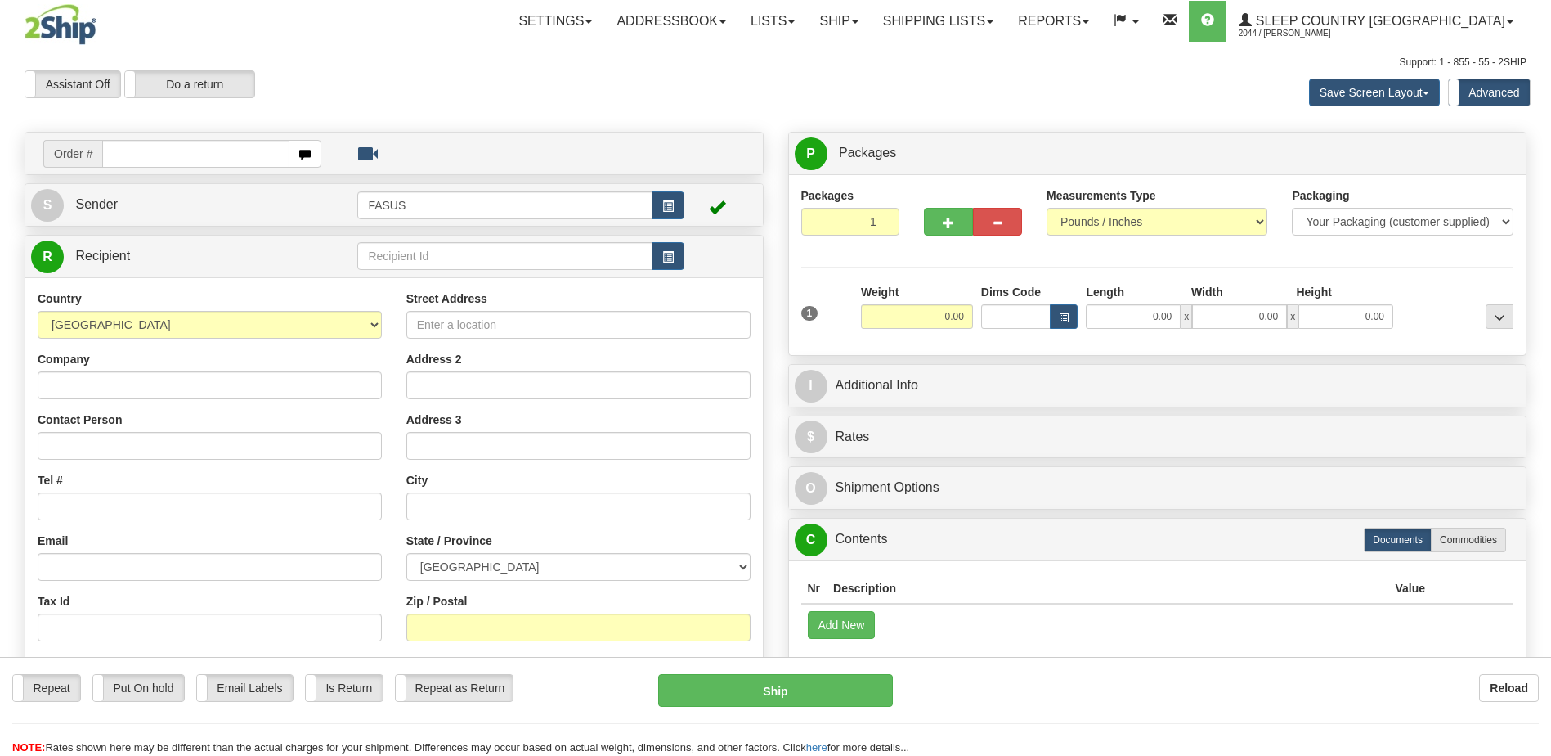  I want to click on label: Company, so click(64, 359).